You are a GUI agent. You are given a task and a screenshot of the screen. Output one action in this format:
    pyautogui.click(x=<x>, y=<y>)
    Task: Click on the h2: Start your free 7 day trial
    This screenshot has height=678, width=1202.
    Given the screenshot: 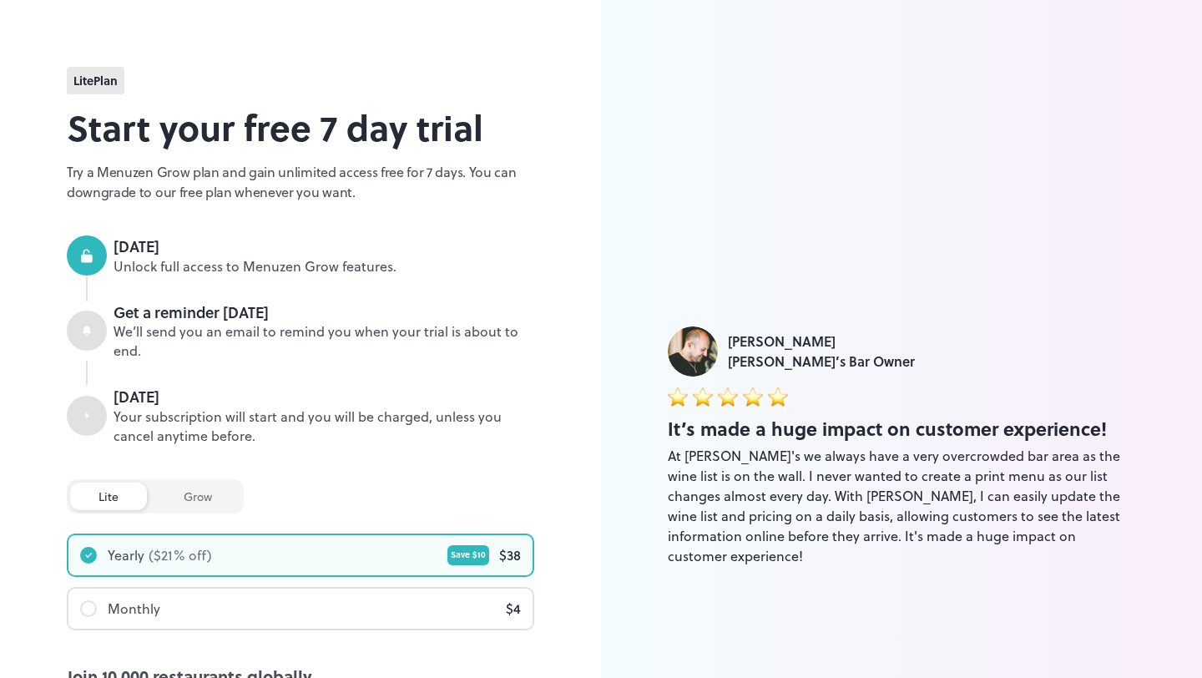 What is the action you would take?
    pyautogui.click(x=300, y=127)
    